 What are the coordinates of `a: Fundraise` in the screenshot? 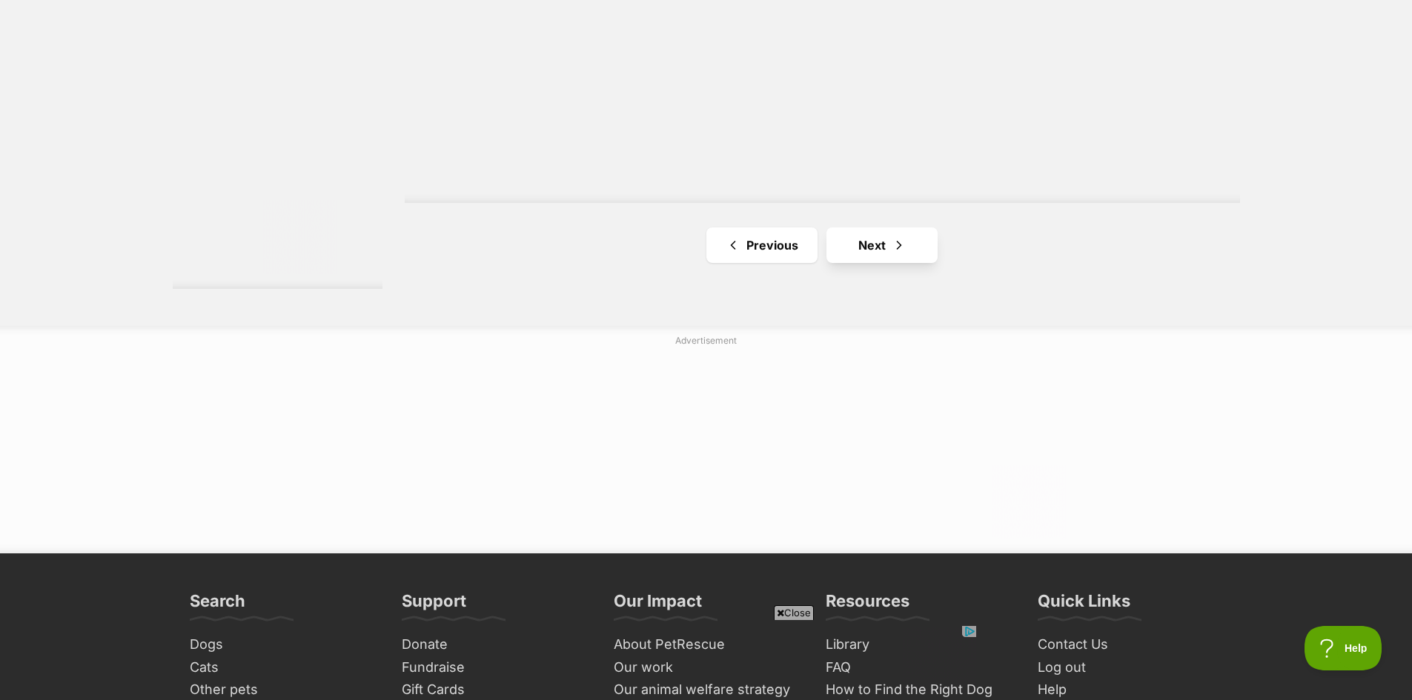 It's located at (494, 668).